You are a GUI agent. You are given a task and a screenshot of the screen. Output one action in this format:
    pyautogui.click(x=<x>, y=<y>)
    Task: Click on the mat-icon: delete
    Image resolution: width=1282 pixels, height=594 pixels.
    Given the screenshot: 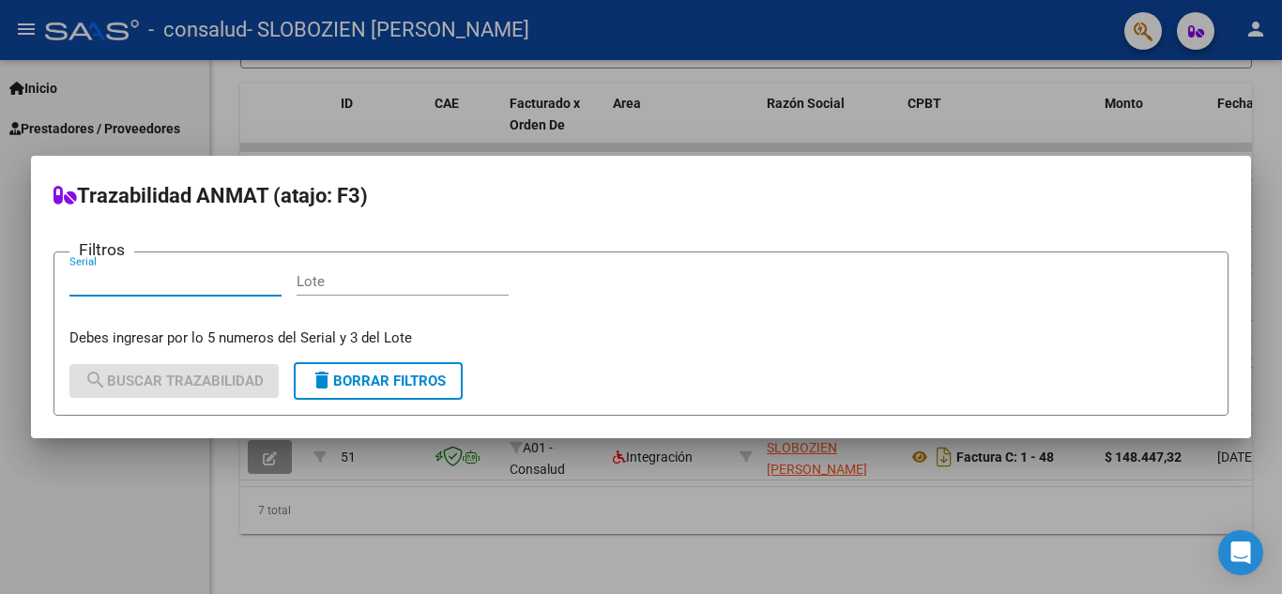 What is the action you would take?
    pyautogui.click(x=322, y=380)
    